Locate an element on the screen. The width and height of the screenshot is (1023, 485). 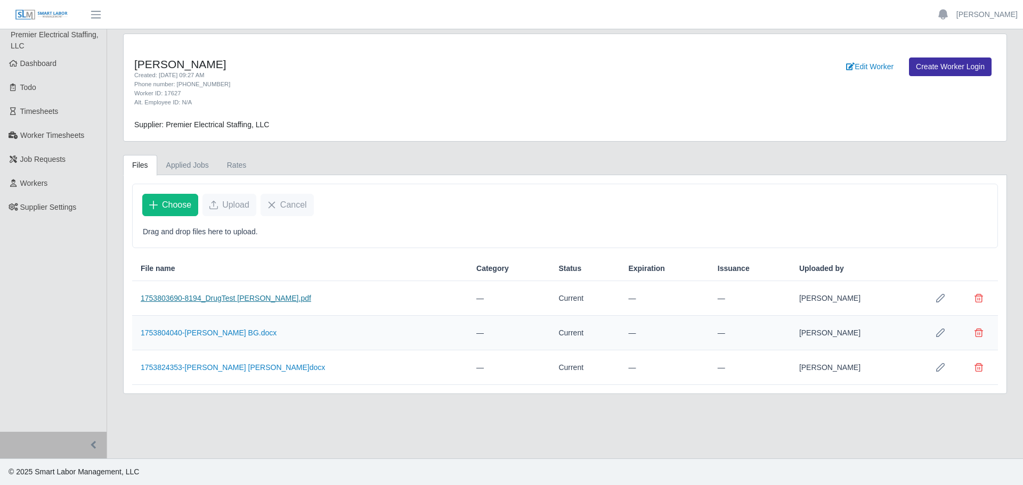
span: Premier Electrical Staffing, LLC is located at coordinates (54, 40).